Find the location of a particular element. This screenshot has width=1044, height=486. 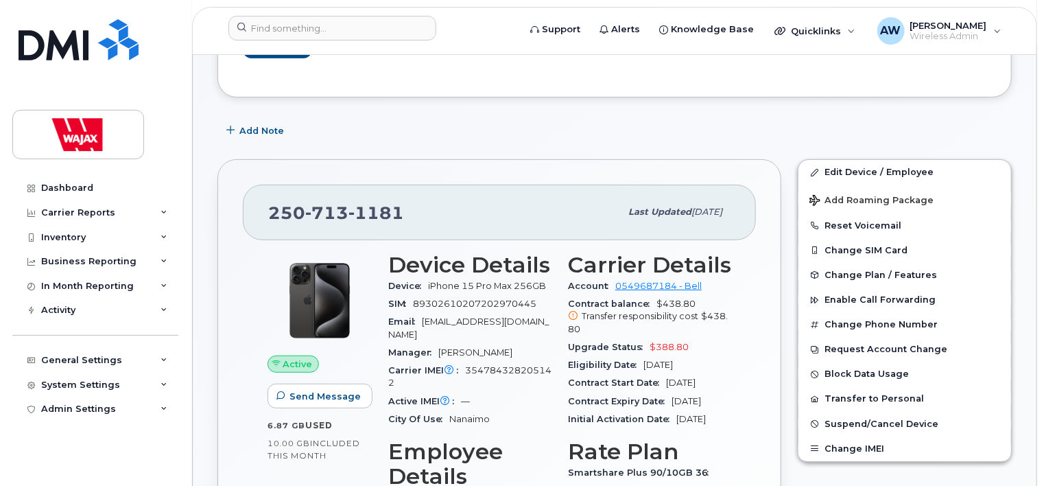

span: 6.87 GB is located at coordinates (286, 425).